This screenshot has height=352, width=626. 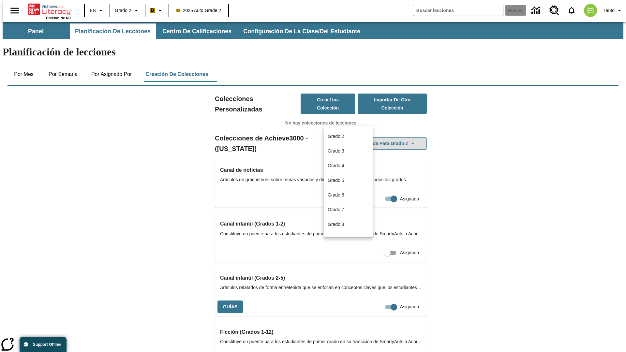 I want to click on p: Grado 3, so click(x=336, y=151).